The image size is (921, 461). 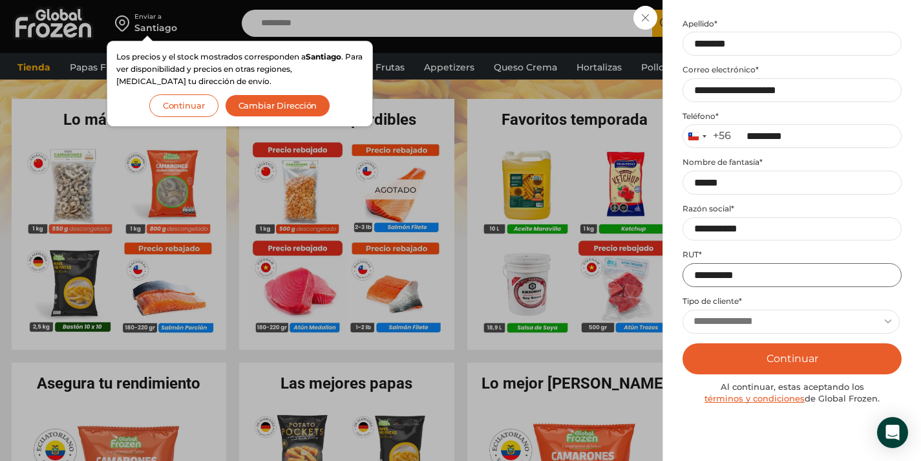 I want to click on div: Open Intercom Messenger, so click(x=892, y=432).